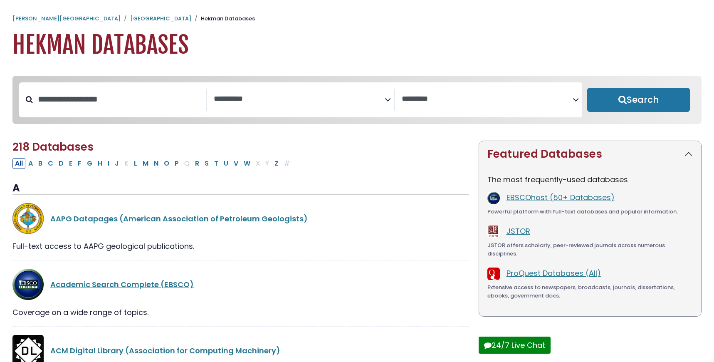  What do you see at coordinates (50, 163) in the screenshot?
I see `button: Filter Results C` at bounding box center [50, 163].